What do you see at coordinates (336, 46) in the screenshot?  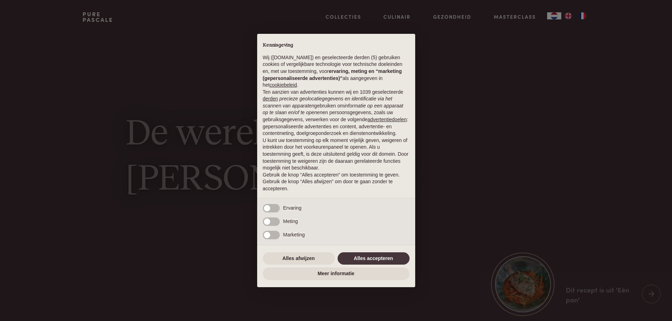 I see `h2: Kennisgeving` at bounding box center [336, 46].